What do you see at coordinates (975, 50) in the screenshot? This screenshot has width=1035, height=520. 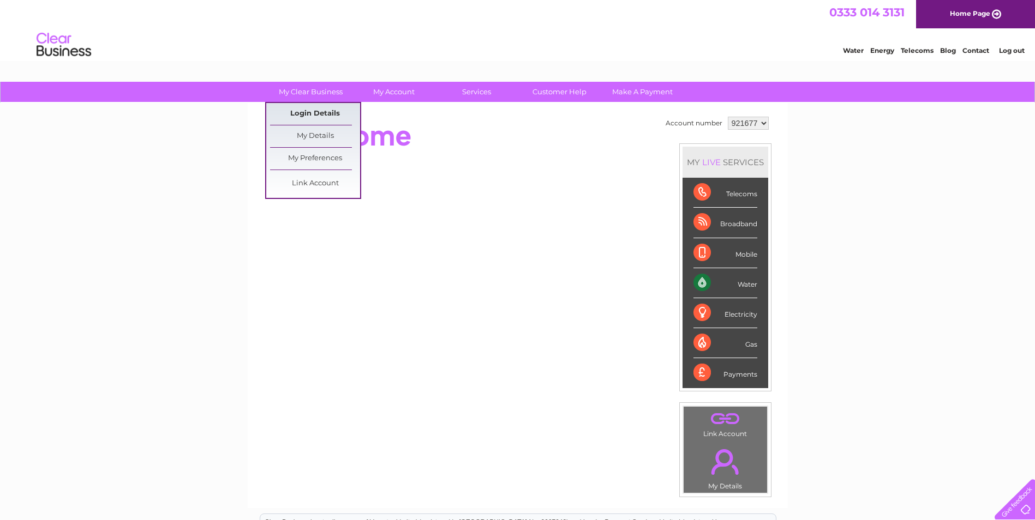 I see `a: Contact` at bounding box center [975, 50].